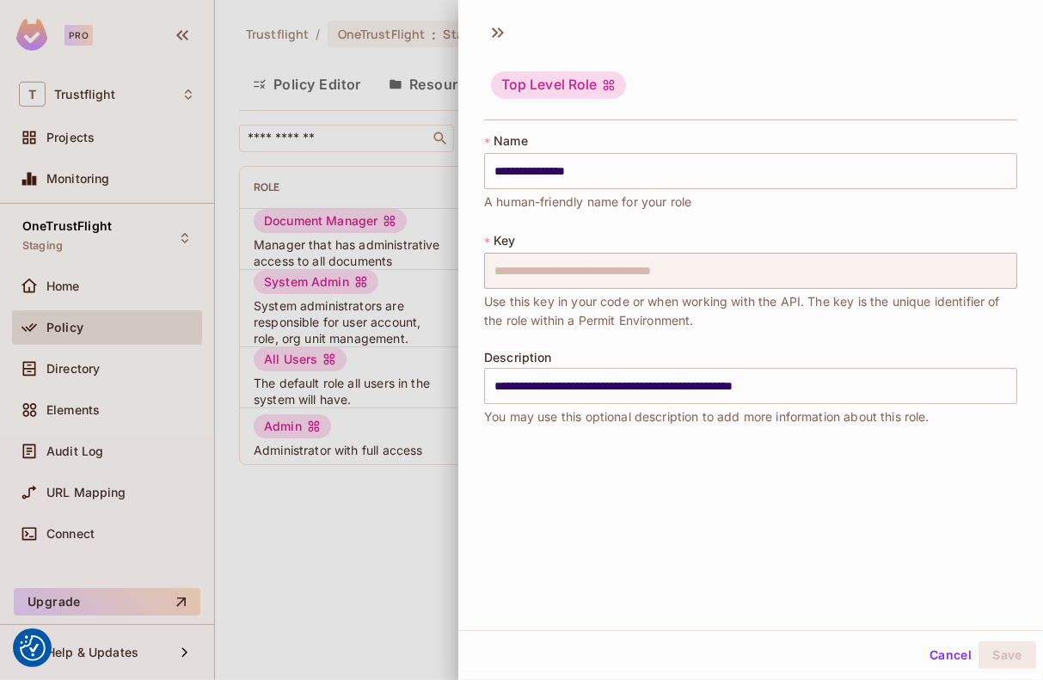 The height and width of the screenshot is (680, 1043). What do you see at coordinates (504, 241) in the screenshot?
I see `span: Key` at bounding box center [504, 241].